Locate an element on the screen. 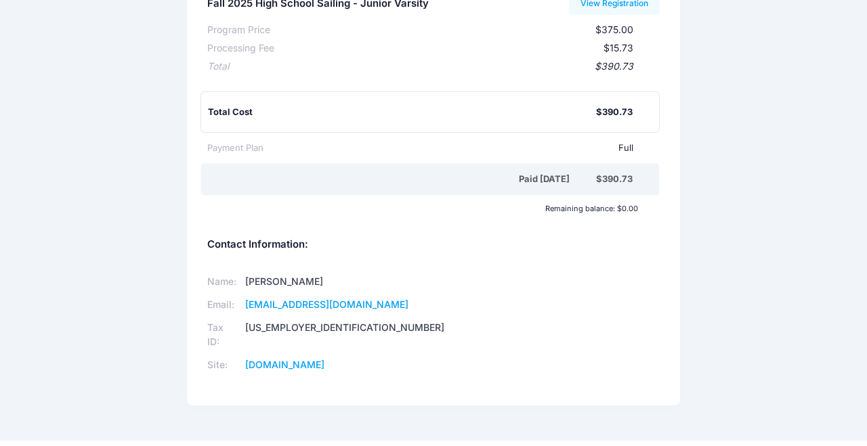 Image resolution: width=867 pixels, height=446 pixels. h5: Contact Information: is located at coordinates (434, 245).